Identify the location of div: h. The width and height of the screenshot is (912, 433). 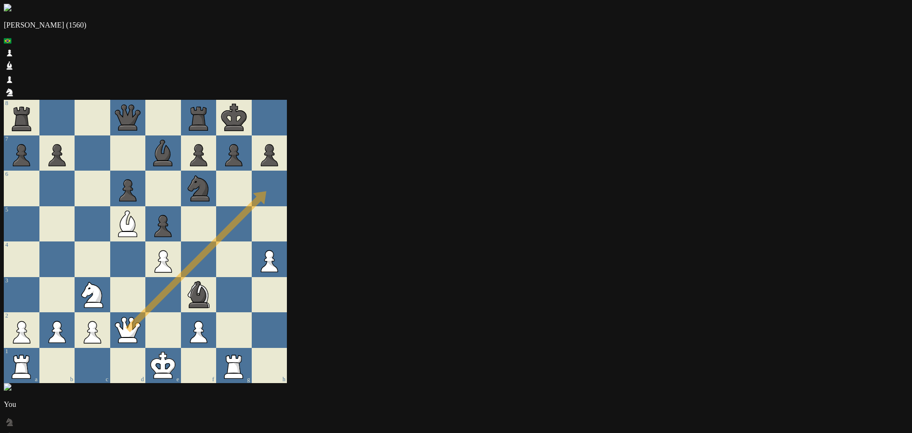
(269, 379).